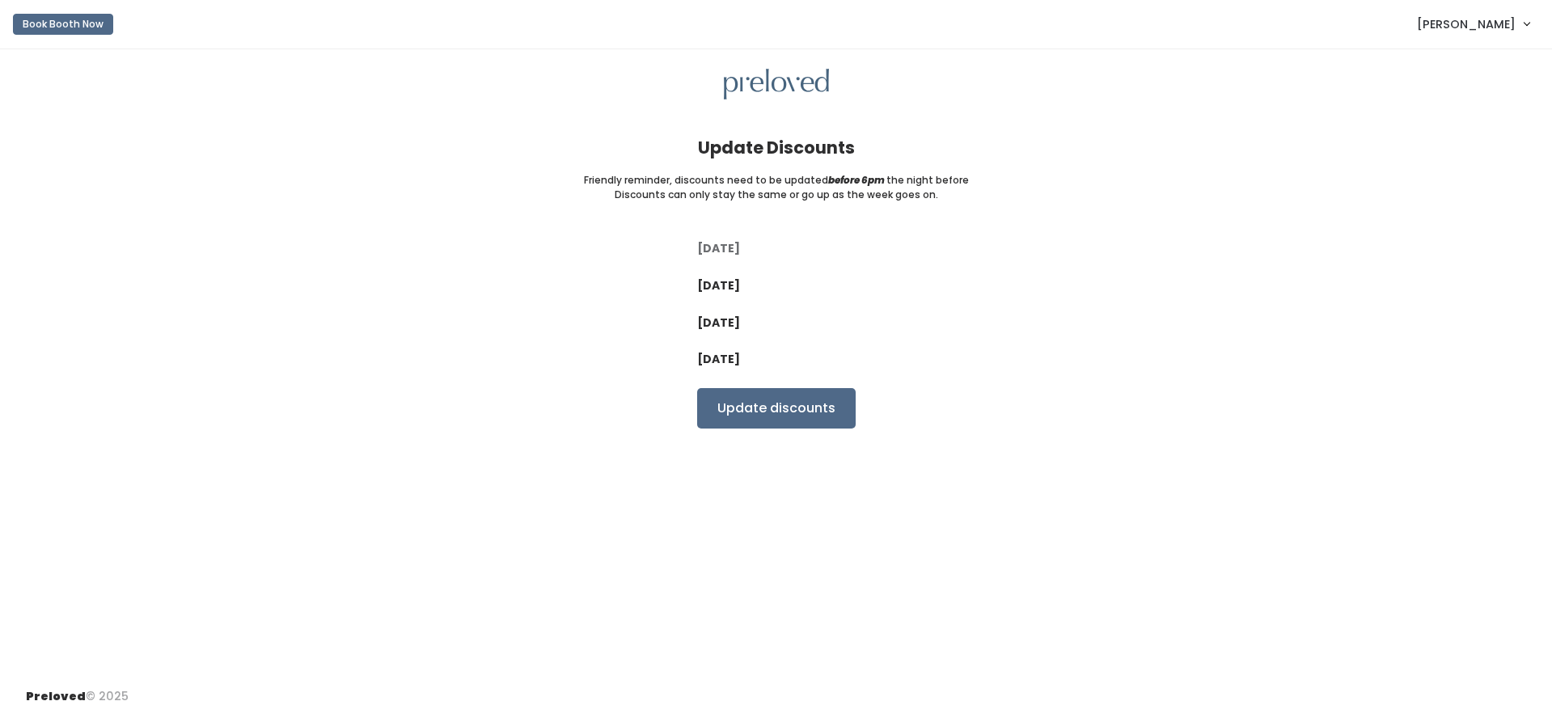  Describe the element at coordinates (77, 690) in the screenshot. I see `div: © 2025` at that location.